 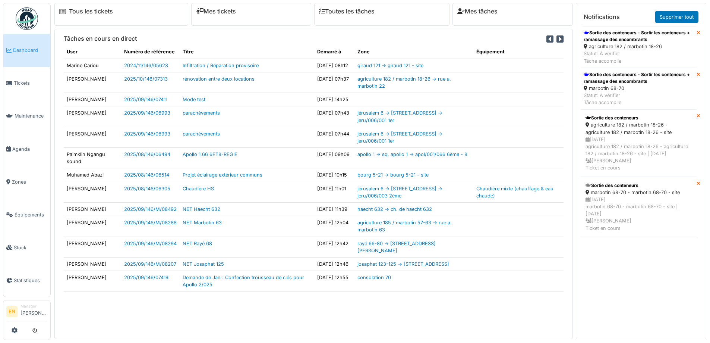 I want to click on span: Tickets, so click(x=31, y=83).